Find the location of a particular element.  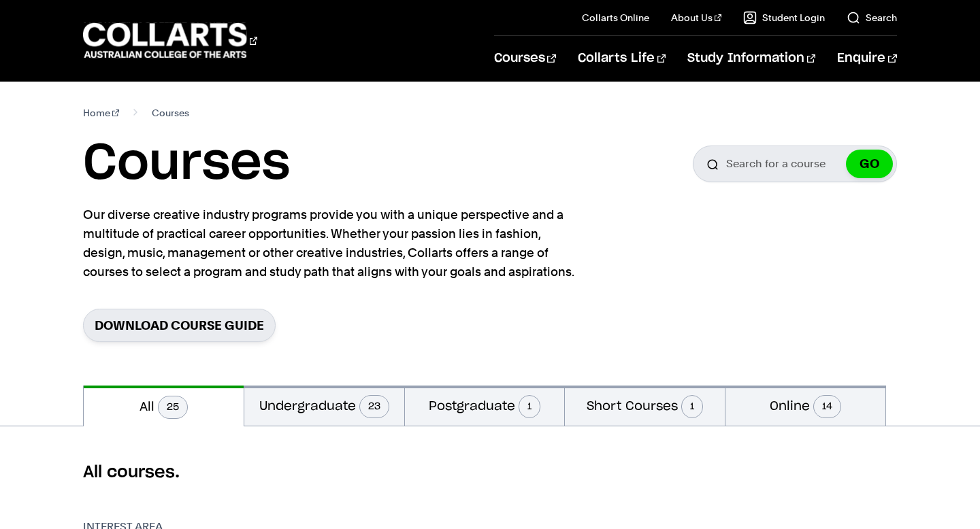

a: Search is located at coordinates (872, 18).